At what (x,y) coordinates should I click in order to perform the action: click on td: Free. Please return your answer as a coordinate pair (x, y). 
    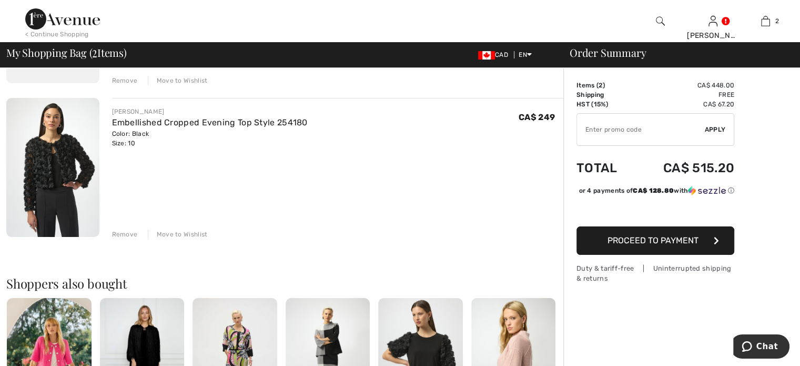
    Looking at the image, I should click on (684, 95).